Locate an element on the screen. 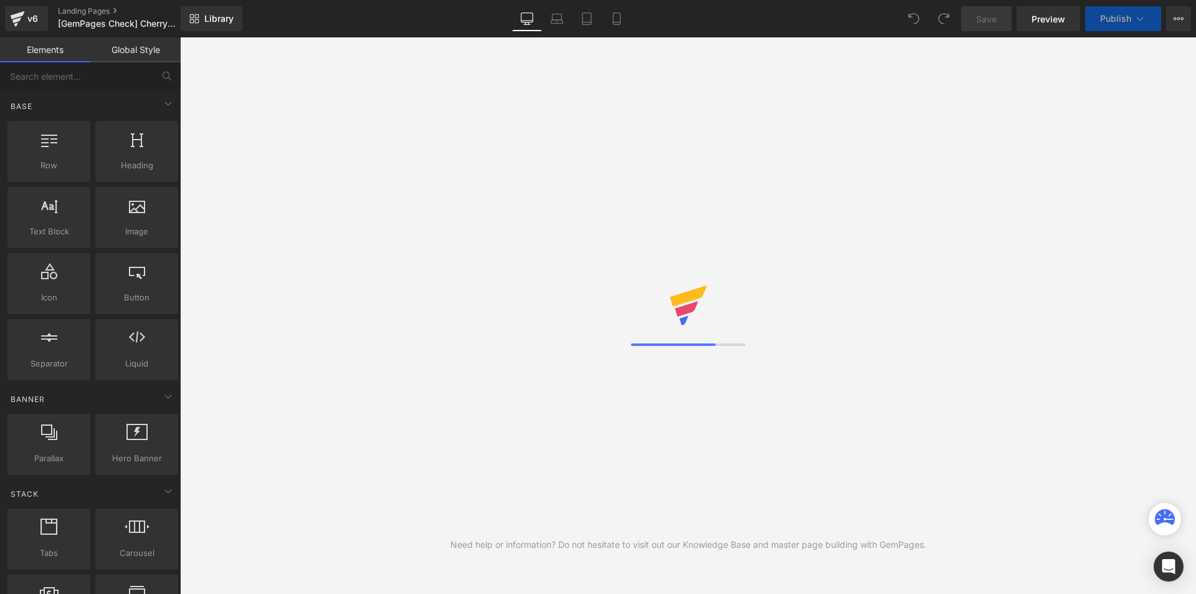 The image size is (1196, 594). a: Desktop is located at coordinates (527, 19).